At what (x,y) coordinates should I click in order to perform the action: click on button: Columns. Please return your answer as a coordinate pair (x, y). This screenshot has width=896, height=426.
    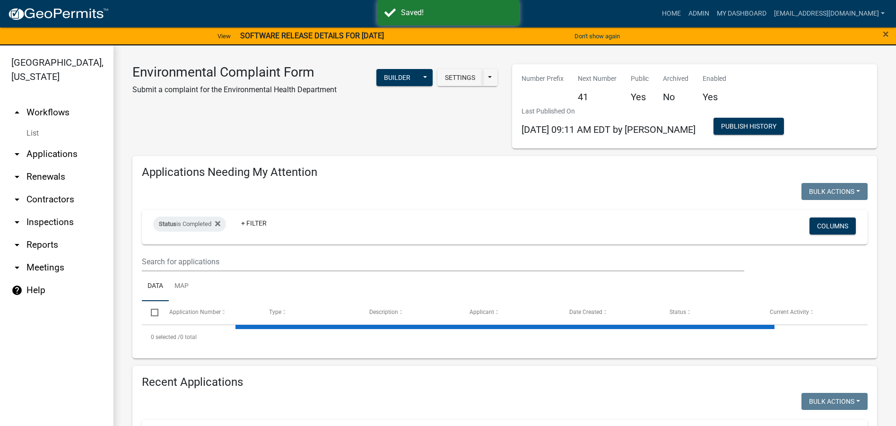
    Looking at the image, I should click on (833, 226).